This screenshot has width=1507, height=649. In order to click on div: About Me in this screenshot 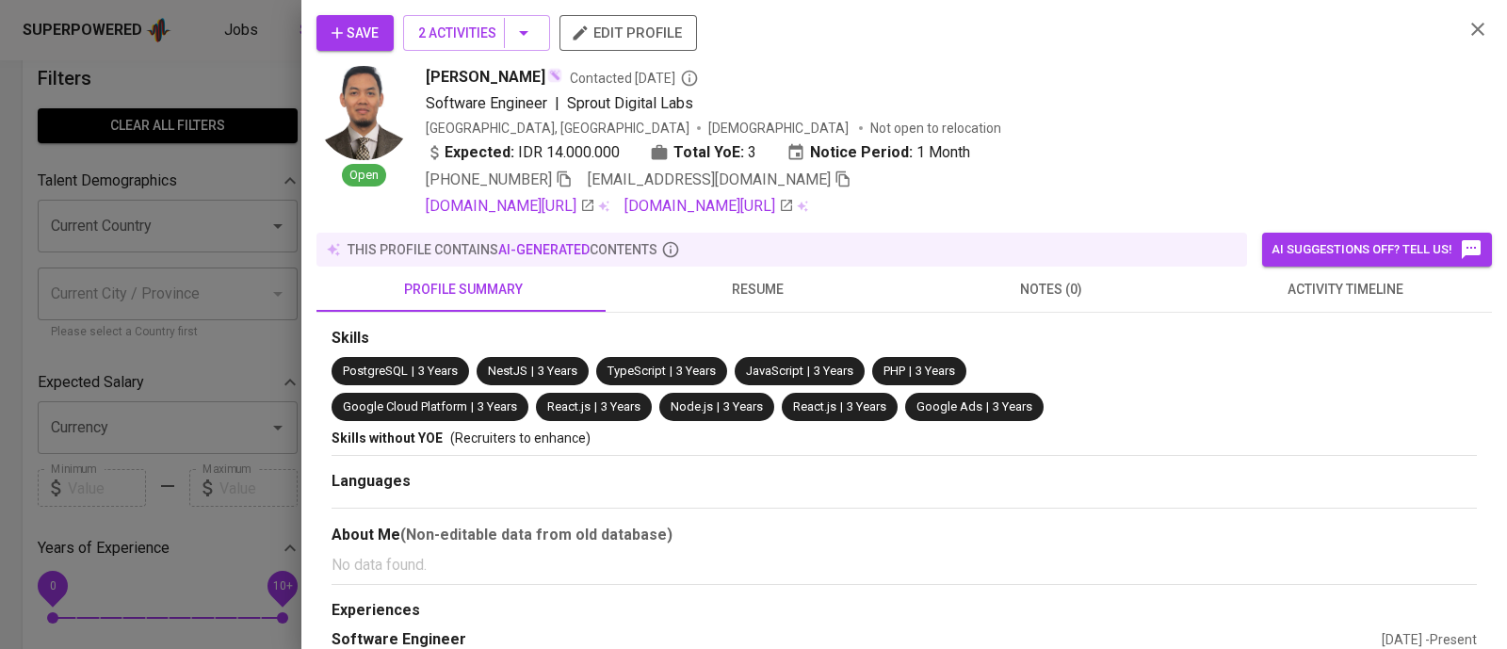, I will do `click(904, 535)`.